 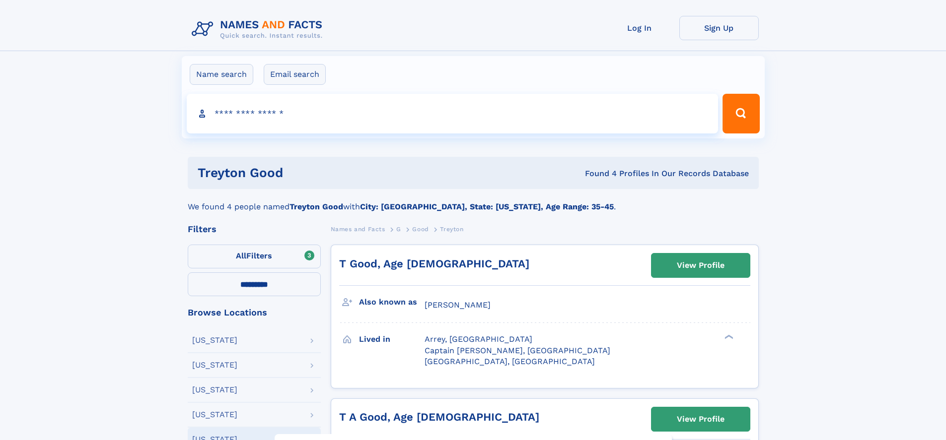 What do you see at coordinates (254, 257) in the screenshot?
I see `label: Filters` at bounding box center [254, 257].